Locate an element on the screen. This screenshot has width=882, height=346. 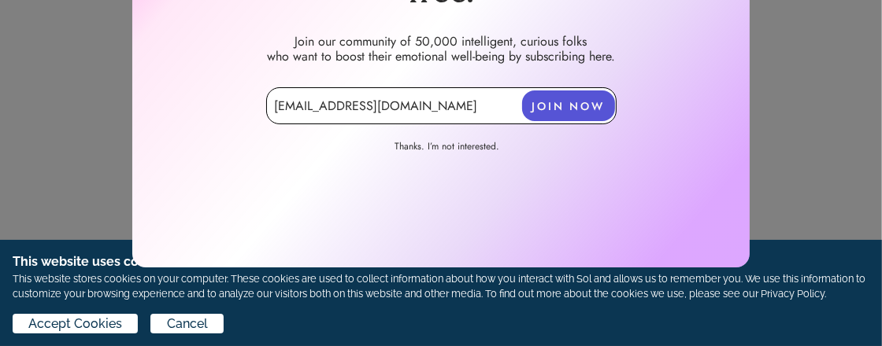
button: JOIN NOW is located at coordinates (568, 105).